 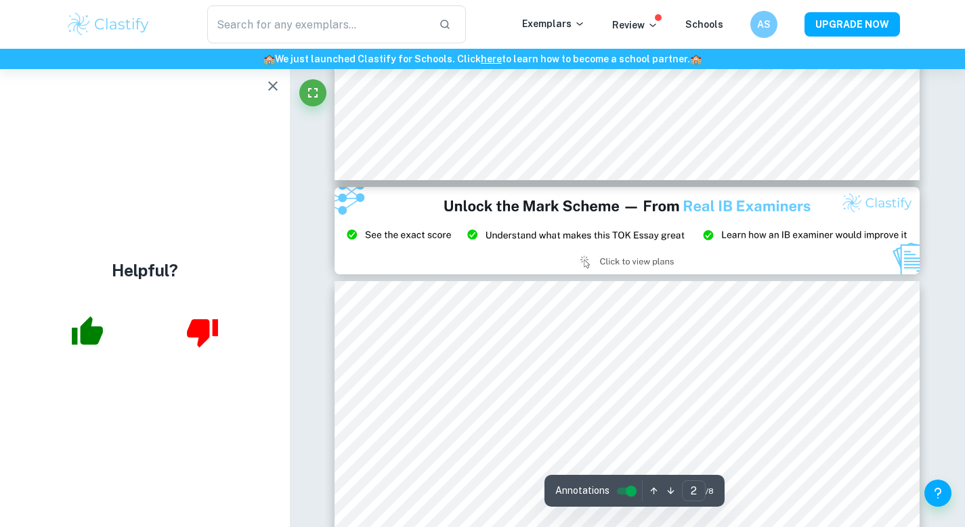 What do you see at coordinates (635, 25) in the screenshot?
I see `p: Review` at bounding box center [635, 25].